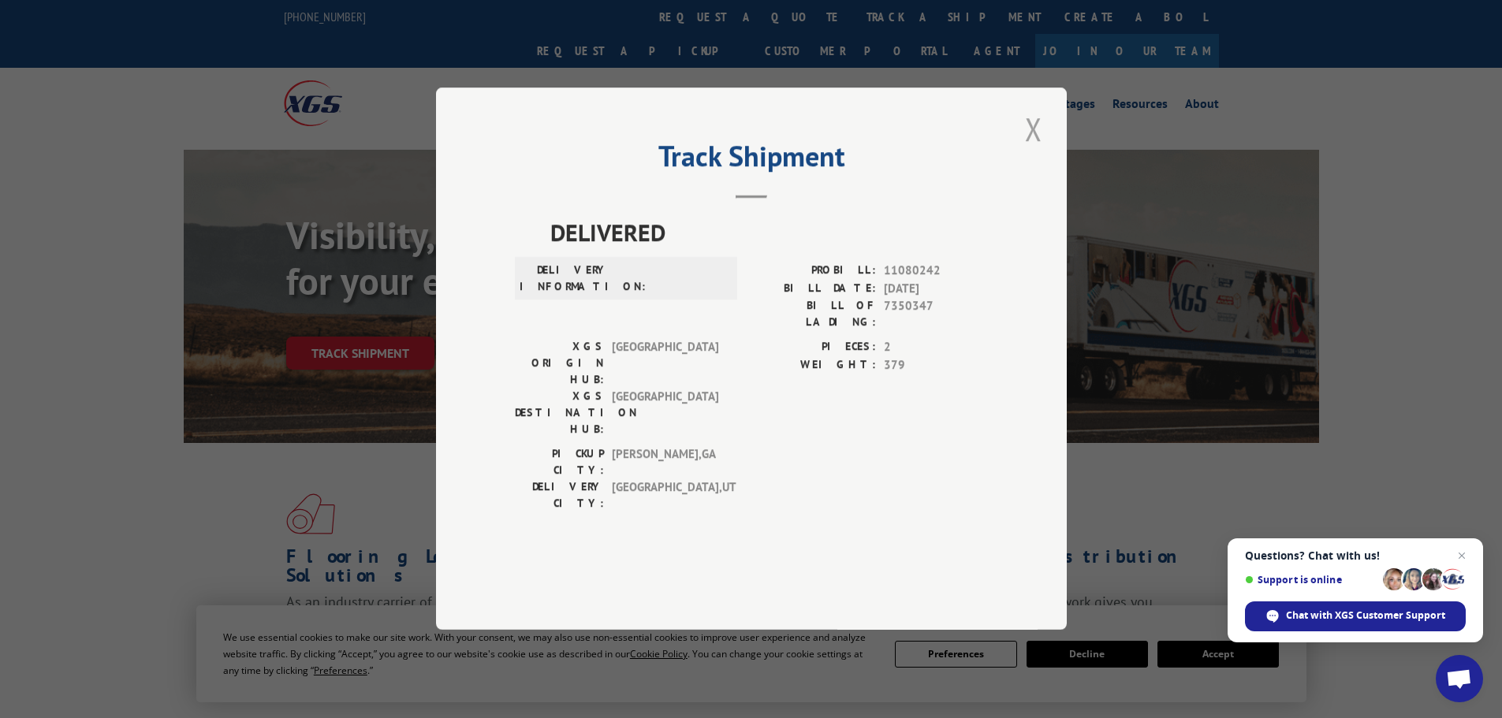 The height and width of the screenshot is (718, 1502). I want to click on span: DELIVERED, so click(769, 233).